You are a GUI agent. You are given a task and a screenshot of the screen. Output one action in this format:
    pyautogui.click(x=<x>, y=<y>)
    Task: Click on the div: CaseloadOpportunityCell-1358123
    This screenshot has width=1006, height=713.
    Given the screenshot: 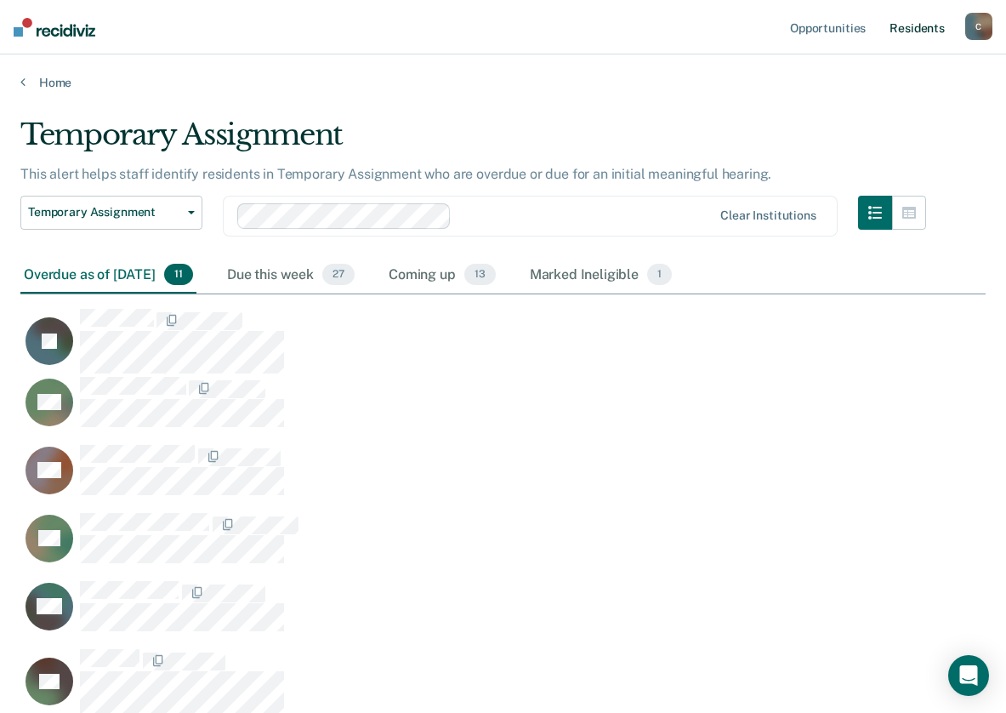 What is the action you would take?
    pyautogui.click(x=442, y=614)
    